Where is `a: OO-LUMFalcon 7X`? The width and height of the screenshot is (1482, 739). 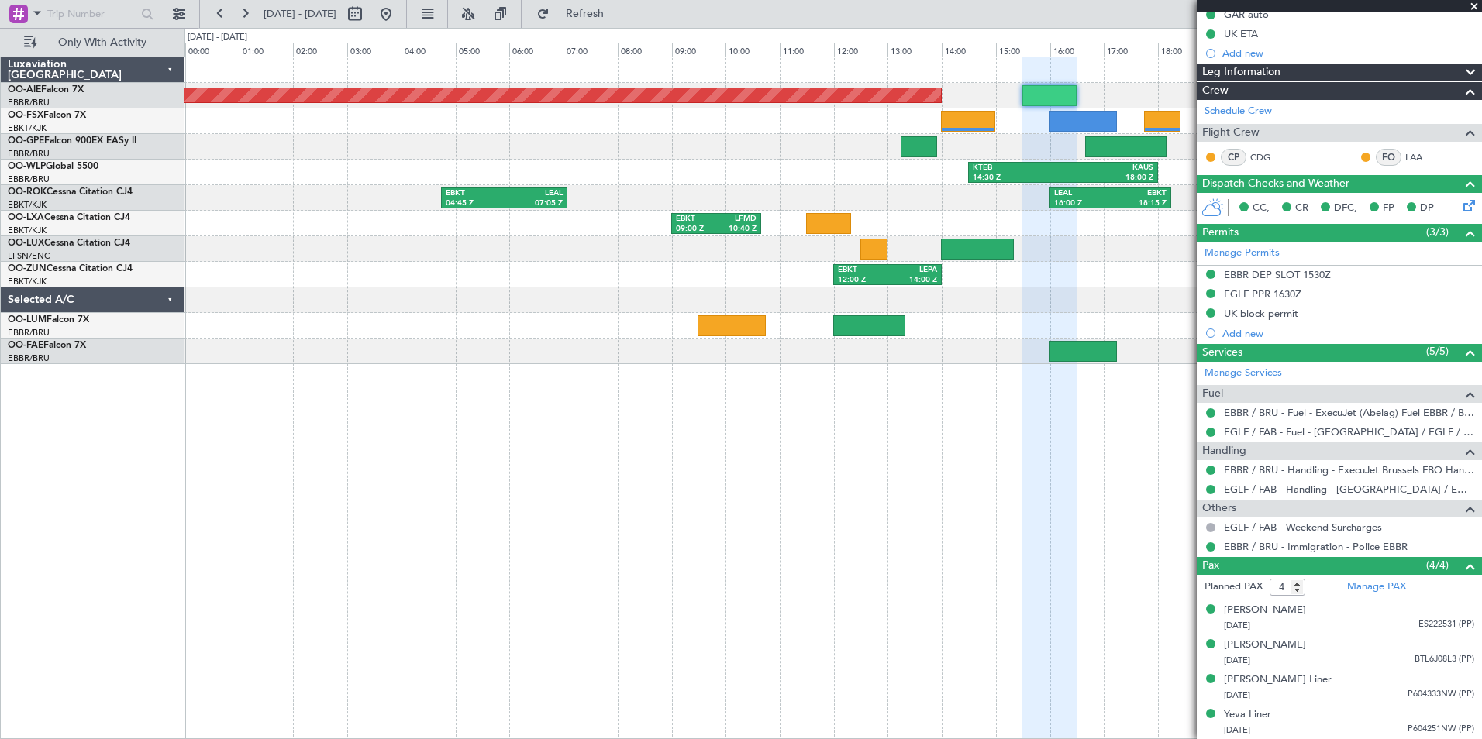
a: OO-LUMFalcon 7X is located at coordinates (48, 320).